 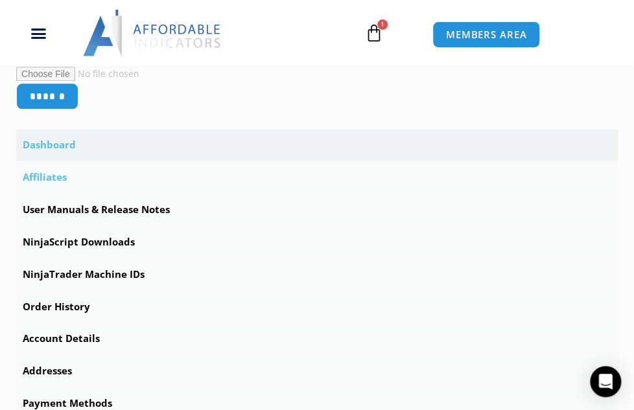 What do you see at coordinates (317, 145) in the screenshot?
I see `a: Dashboard` at bounding box center [317, 145].